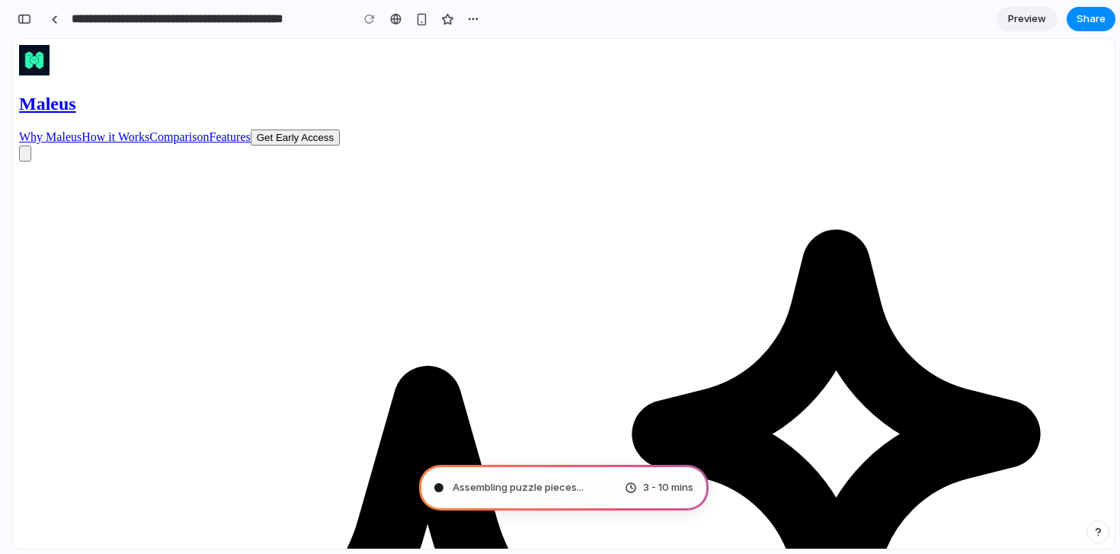  What do you see at coordinates (1091, 19) in the screenshot?
I see `button: Share` at bounding box center [1091, 19].